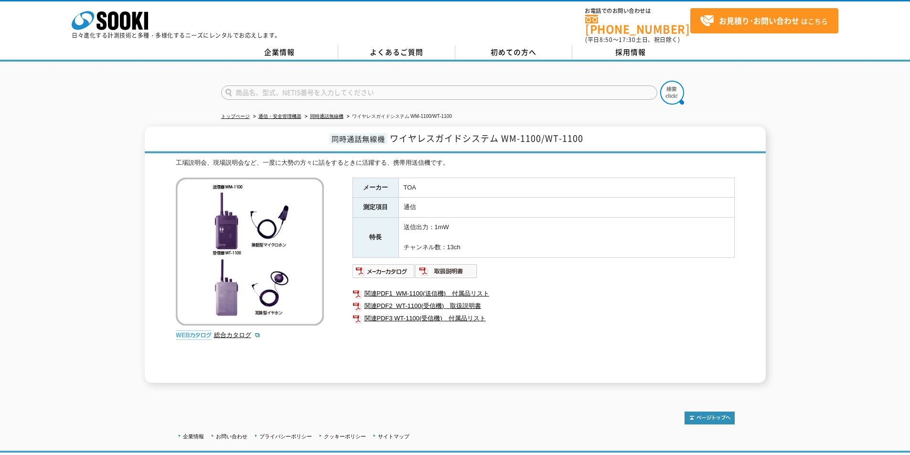  What do you see at coordinates (396, 53) in the screenshot?
I see `a: よくあるご質問` at bounding box center [396, 53].